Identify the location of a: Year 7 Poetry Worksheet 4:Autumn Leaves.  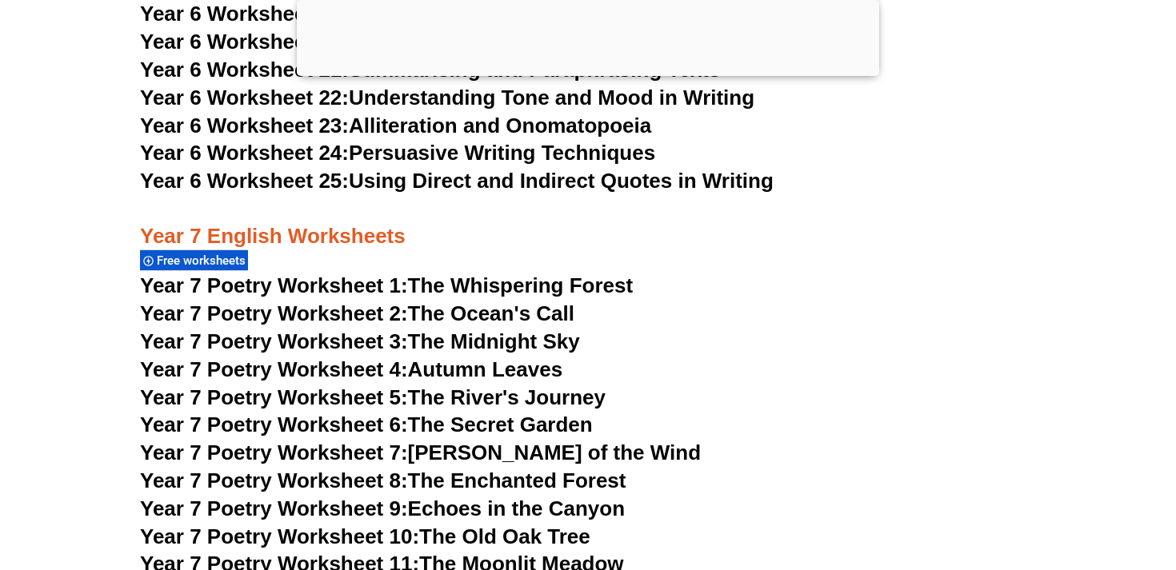
(351, 370).